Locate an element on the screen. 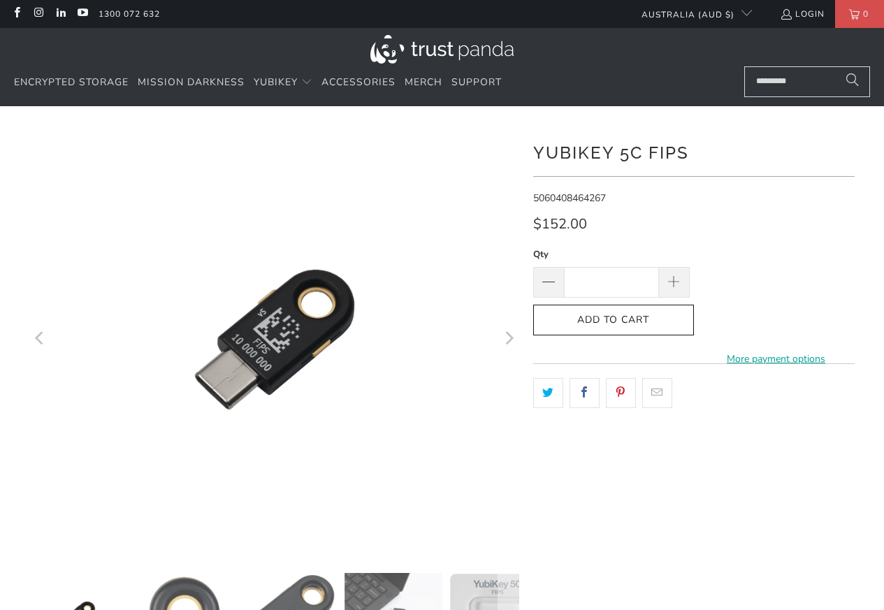 The image size is (884, 610). span: Accessories is located at coordinates (359, 82).